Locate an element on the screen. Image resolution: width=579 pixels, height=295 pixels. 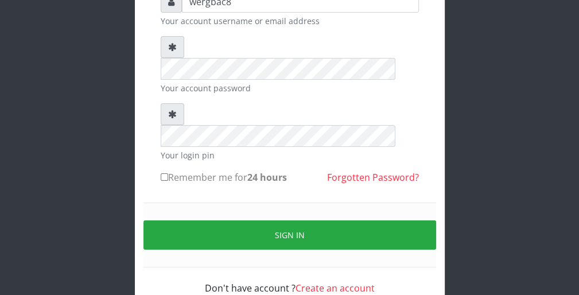
small: Your login pin is located at coordinates (290, 155).